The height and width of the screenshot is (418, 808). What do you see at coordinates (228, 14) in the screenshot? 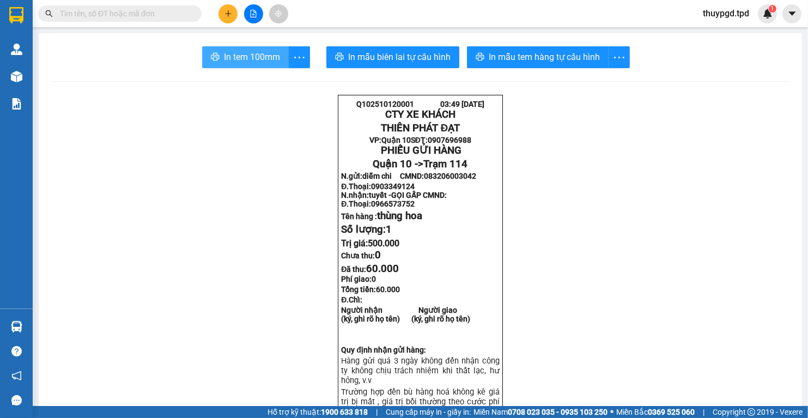
I see `button: plus` at bounding box center [228, 14].